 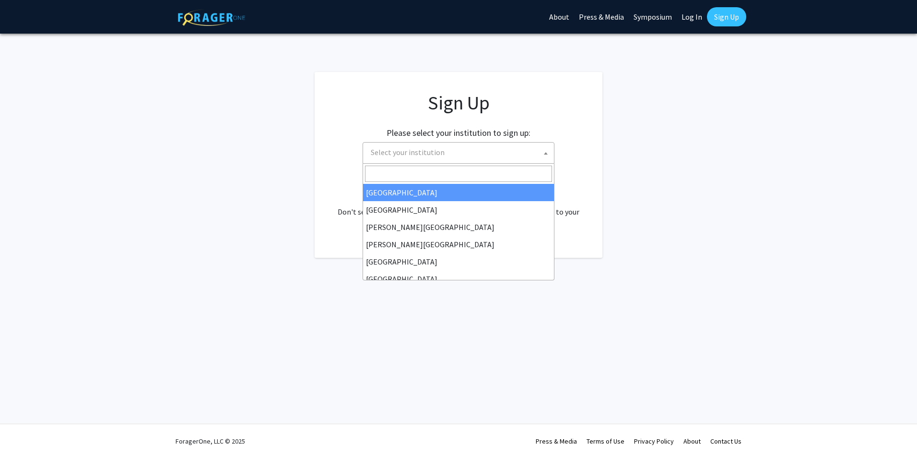 What do you see at coordinates (654, 441) in the screenshot?
I see `a: Privacy Policy` at bounding box center [654, 441].